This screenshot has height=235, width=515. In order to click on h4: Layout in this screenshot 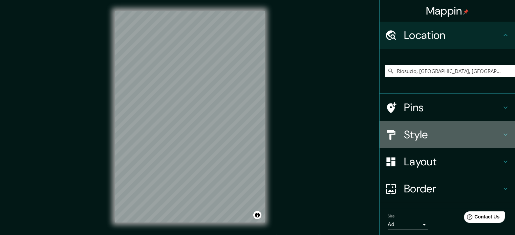, I will do `click(453, 162)`.